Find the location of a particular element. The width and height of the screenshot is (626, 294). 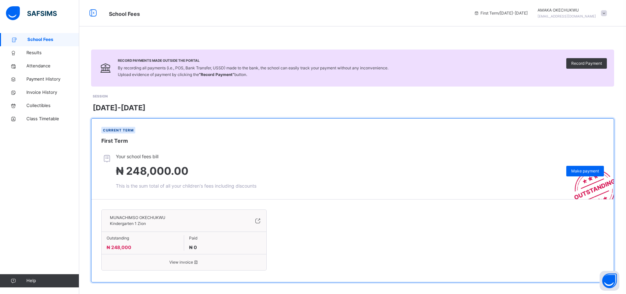

div: UTILITIES is located at coordinates (222, 133).